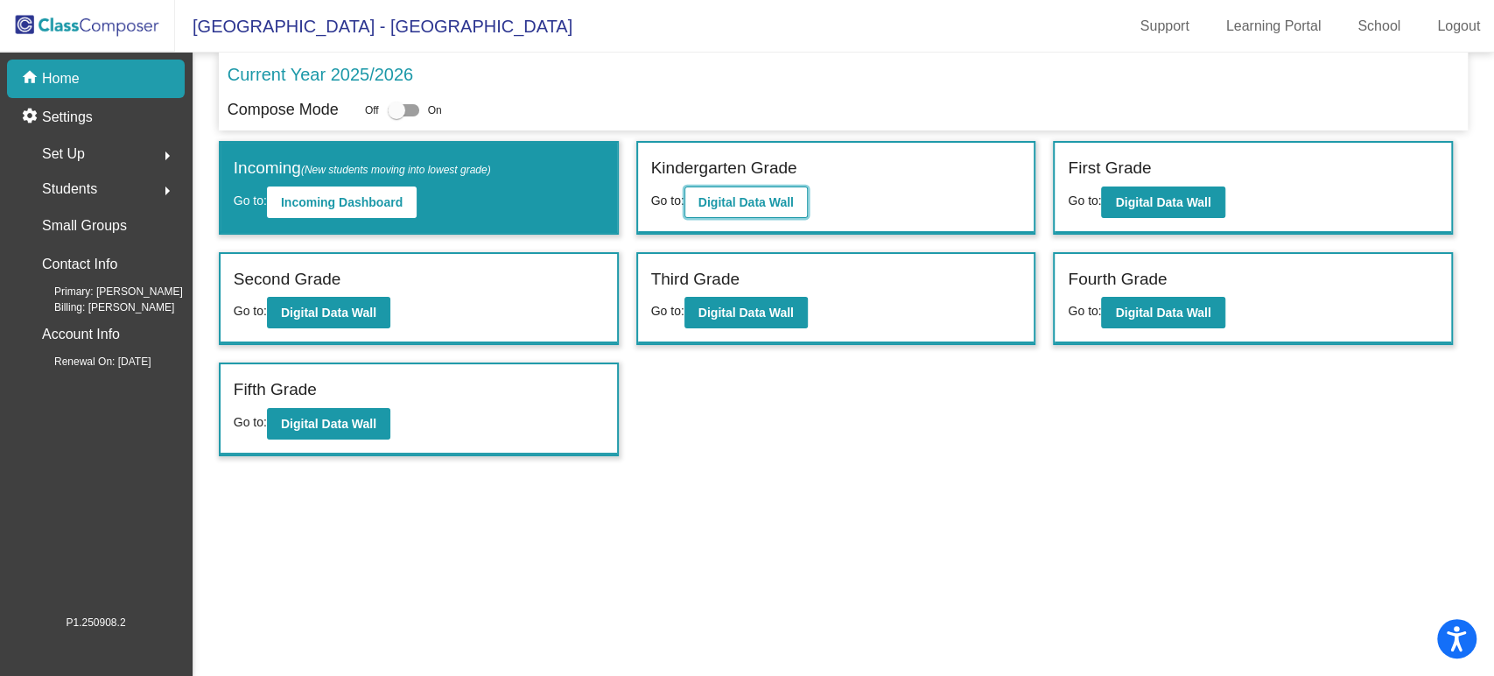 The image size is (1494, 676). I want to click on span: On, so click(435, 110).